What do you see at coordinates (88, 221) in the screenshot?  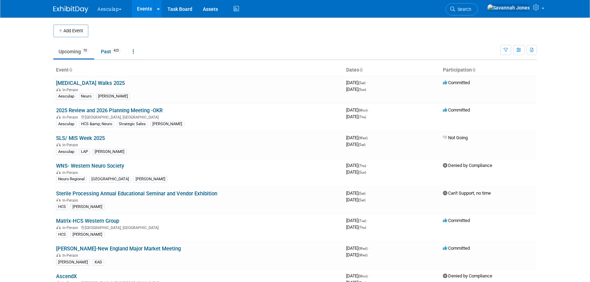 I see `a: Matrix-HCS Western Group` at bounding box center [88, 221].